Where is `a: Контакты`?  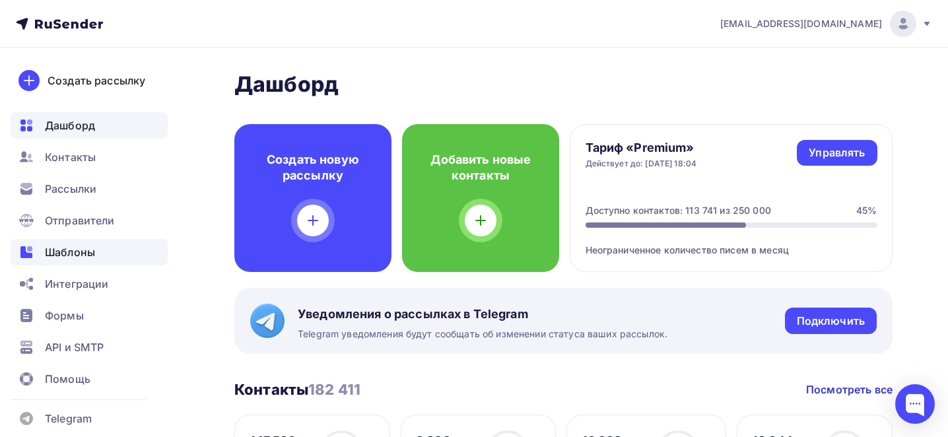
a: Контакты is located at coordinates (89, 157).